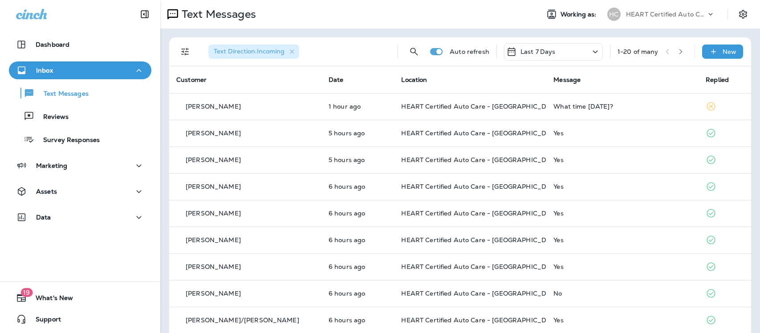  What do you see at coordinates (80, 191) in the screenshot?
I see `button: Assets` at bounding box center [80, 191].